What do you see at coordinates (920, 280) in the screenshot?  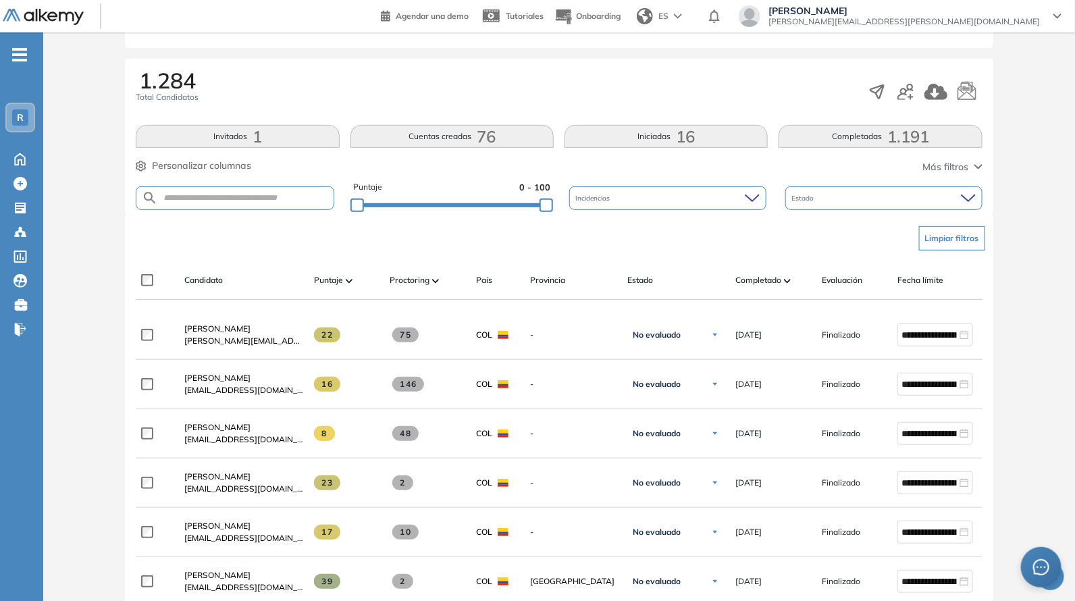 I see `span: Fecha límite` at bounding box center [920, 280].